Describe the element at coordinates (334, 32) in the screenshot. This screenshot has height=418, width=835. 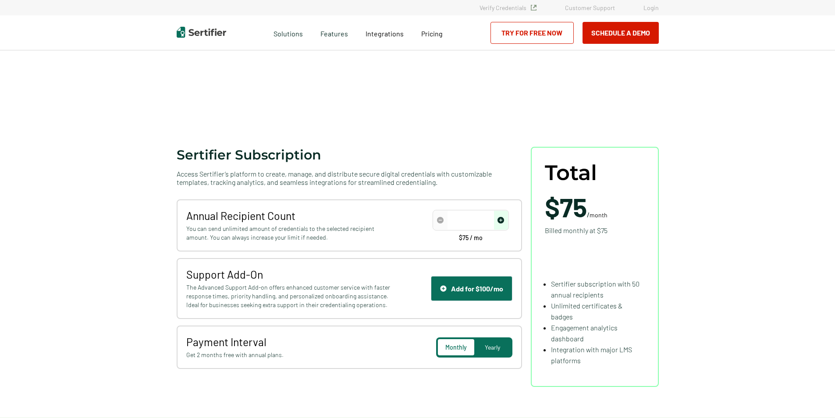
I see `span: Features` at that location.